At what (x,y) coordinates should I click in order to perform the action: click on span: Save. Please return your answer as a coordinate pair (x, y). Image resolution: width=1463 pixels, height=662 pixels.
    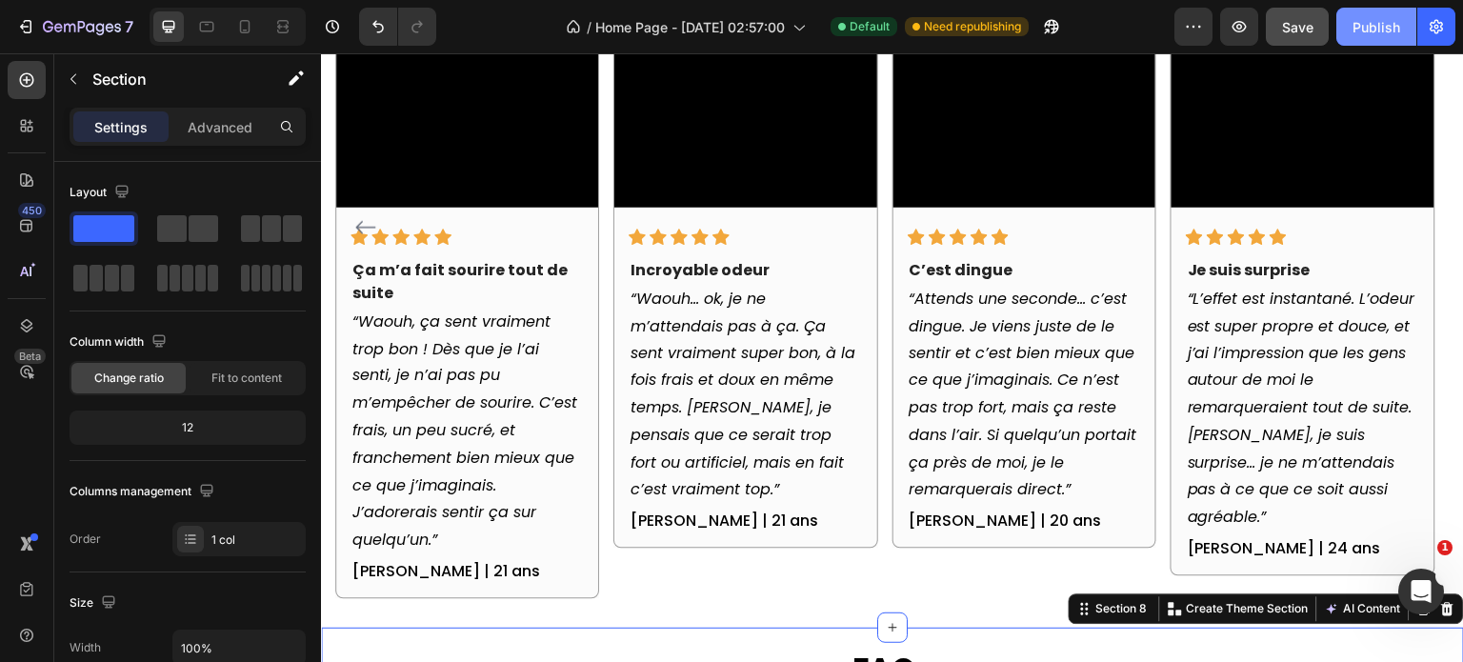
    Looking at the image, I should click on (1297, 27).